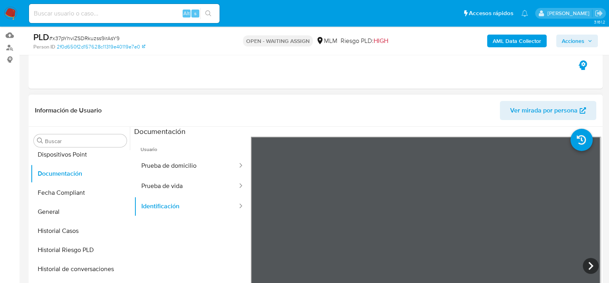  Describe the element at coordinates (195, 13) in the screenshot. I see `span: s` at that location.